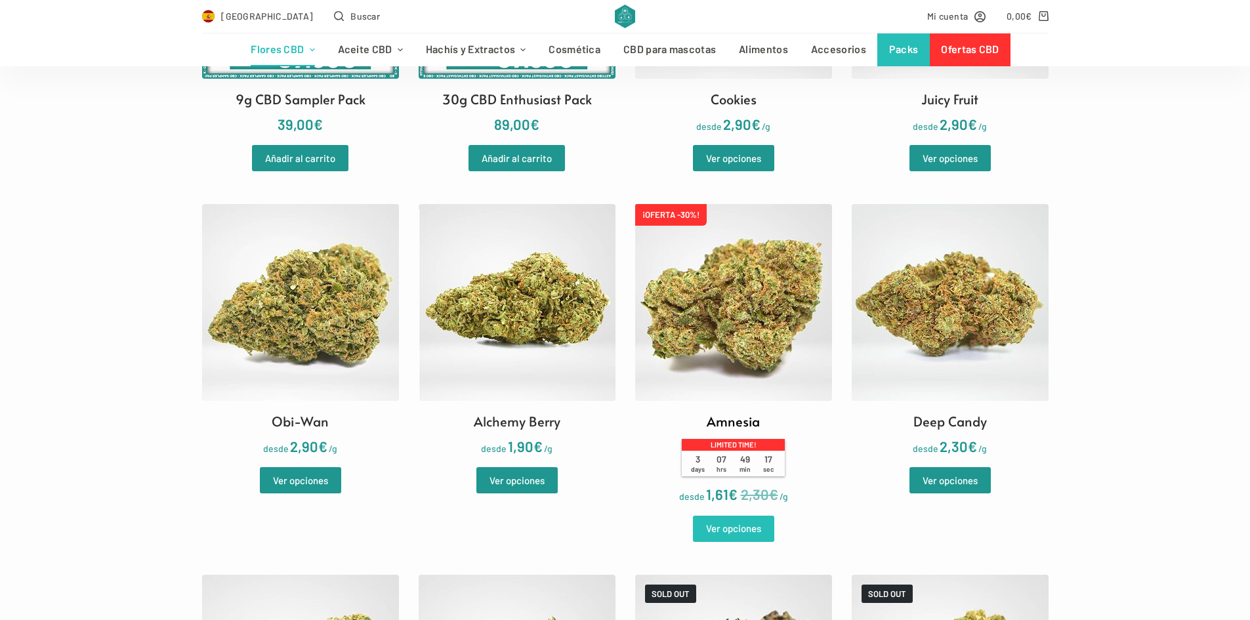 The width and height of the screenshot is (1250, 620). I want to click on a: Carro de compra, so click(1027, 16).